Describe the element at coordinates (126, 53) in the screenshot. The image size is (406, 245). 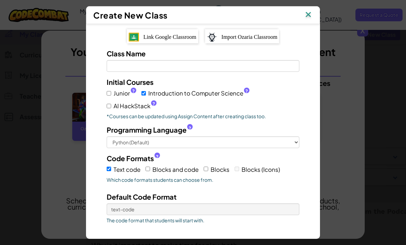
I see `span: Class Name` at that location.